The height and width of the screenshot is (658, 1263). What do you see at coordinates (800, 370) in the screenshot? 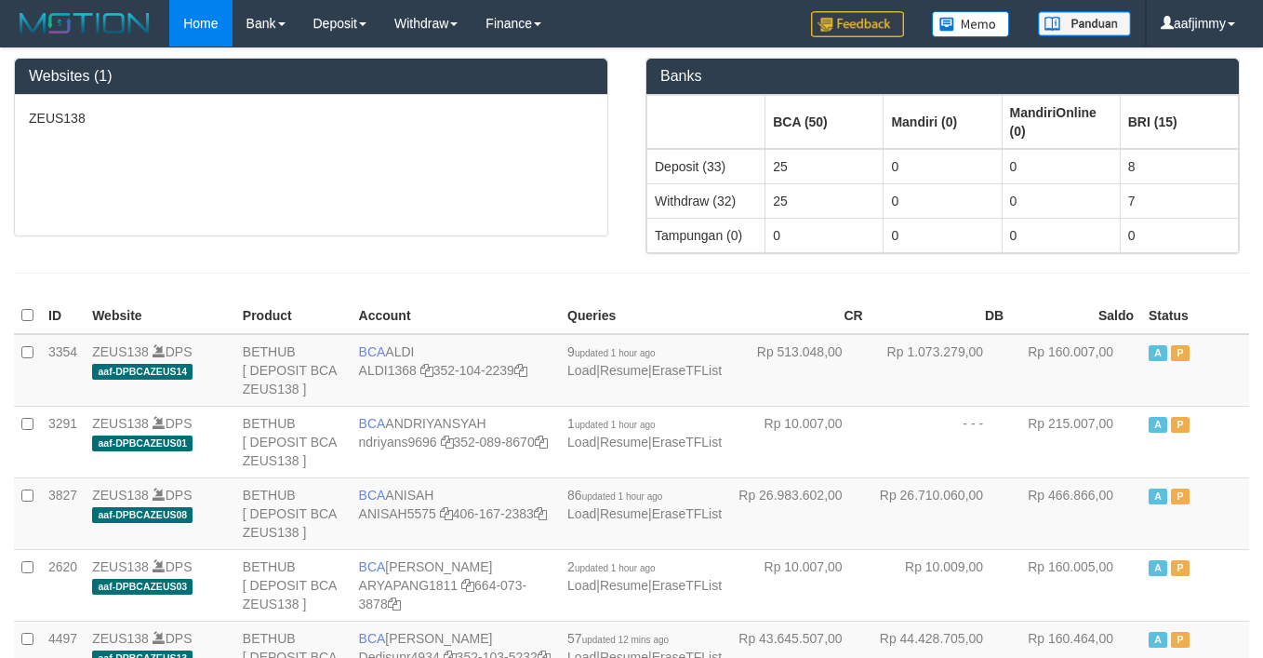
I see `td: Rp 513.048,00` at bounding box center [800, 370].